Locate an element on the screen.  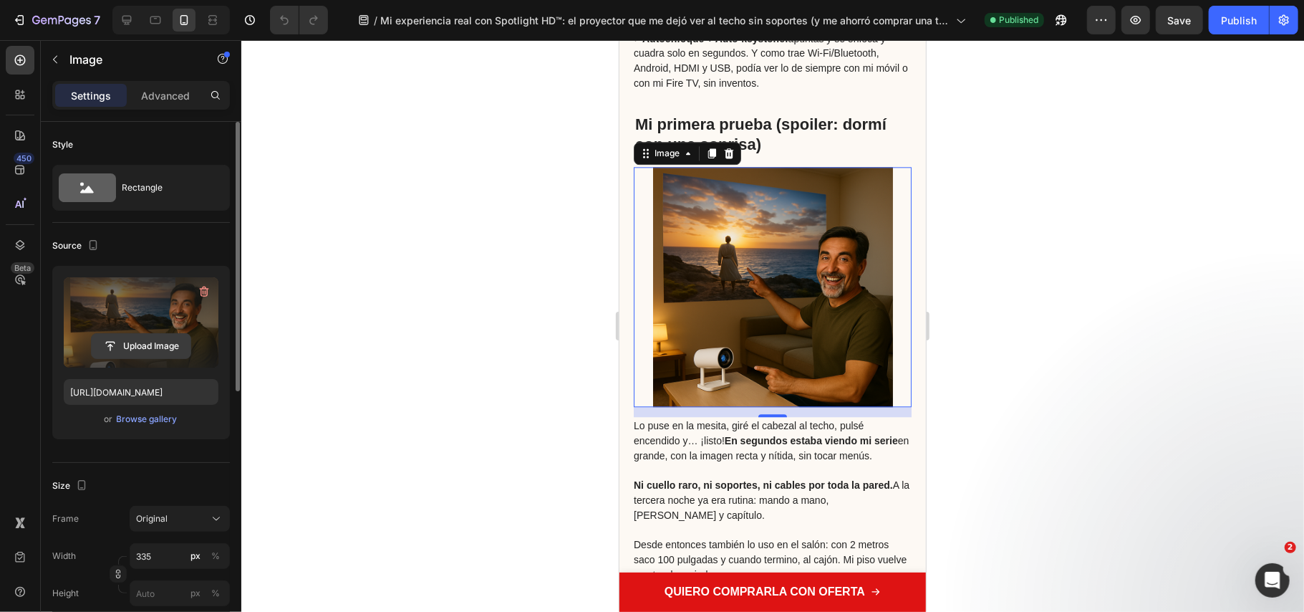
button: 7 is located at coordinates (56, 20).